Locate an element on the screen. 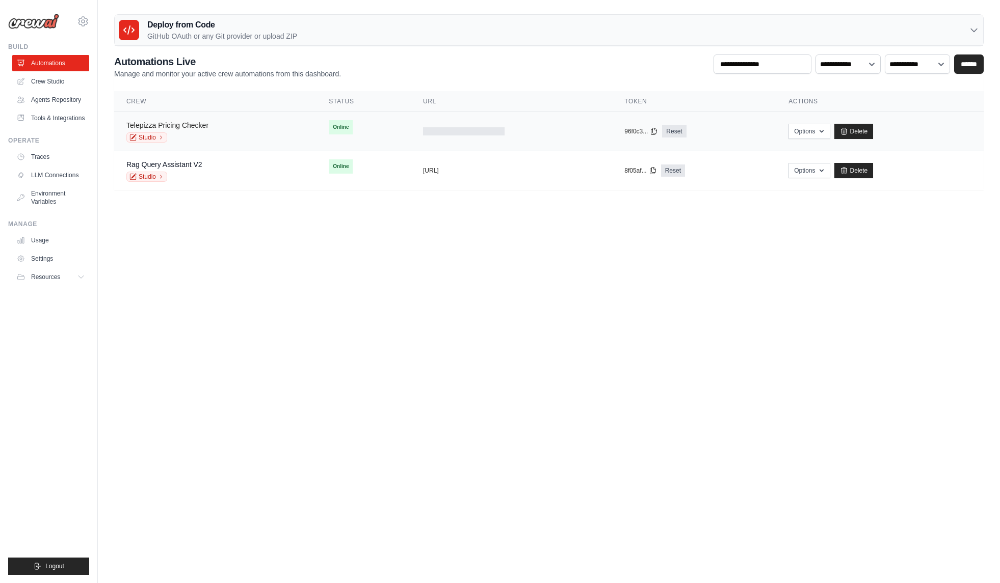 The image size is (1000, 583). a: Traces is located at coordinates (50, 157).